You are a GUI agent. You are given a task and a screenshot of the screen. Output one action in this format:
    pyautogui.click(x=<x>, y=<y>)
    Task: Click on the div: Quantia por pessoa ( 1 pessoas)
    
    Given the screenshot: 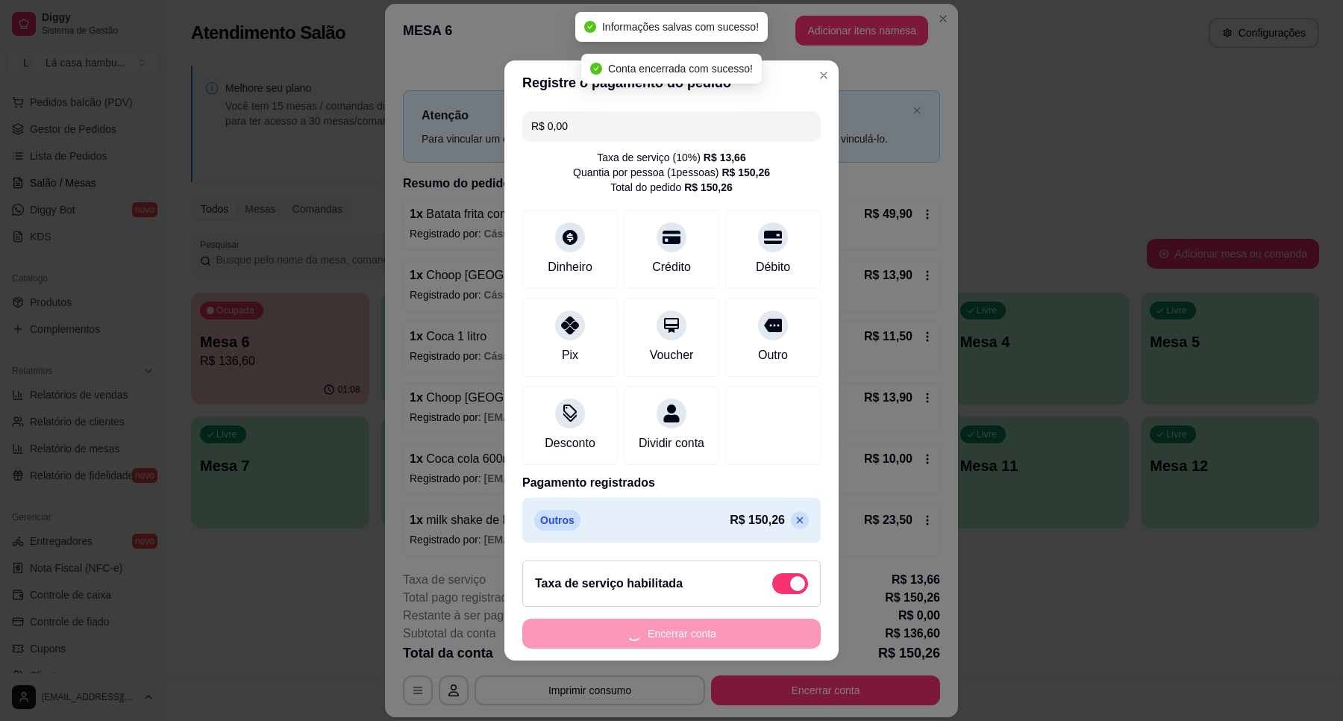 What is the action you would take?
    pyautogui.click(x=672, y=172)
    